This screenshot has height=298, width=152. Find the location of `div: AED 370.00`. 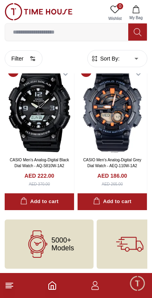

div: AED 370.00 is located at coordinates (39, 184).